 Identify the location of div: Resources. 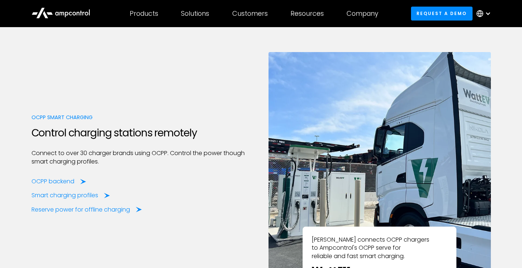
(307, 14).